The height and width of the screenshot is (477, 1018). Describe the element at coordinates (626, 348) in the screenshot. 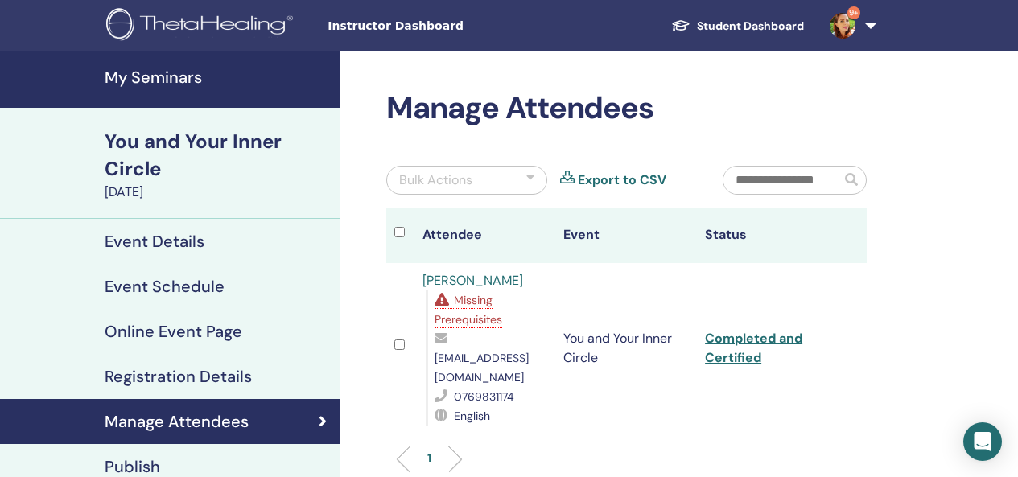

I see `td: You and Your Inner Circle` at that location.